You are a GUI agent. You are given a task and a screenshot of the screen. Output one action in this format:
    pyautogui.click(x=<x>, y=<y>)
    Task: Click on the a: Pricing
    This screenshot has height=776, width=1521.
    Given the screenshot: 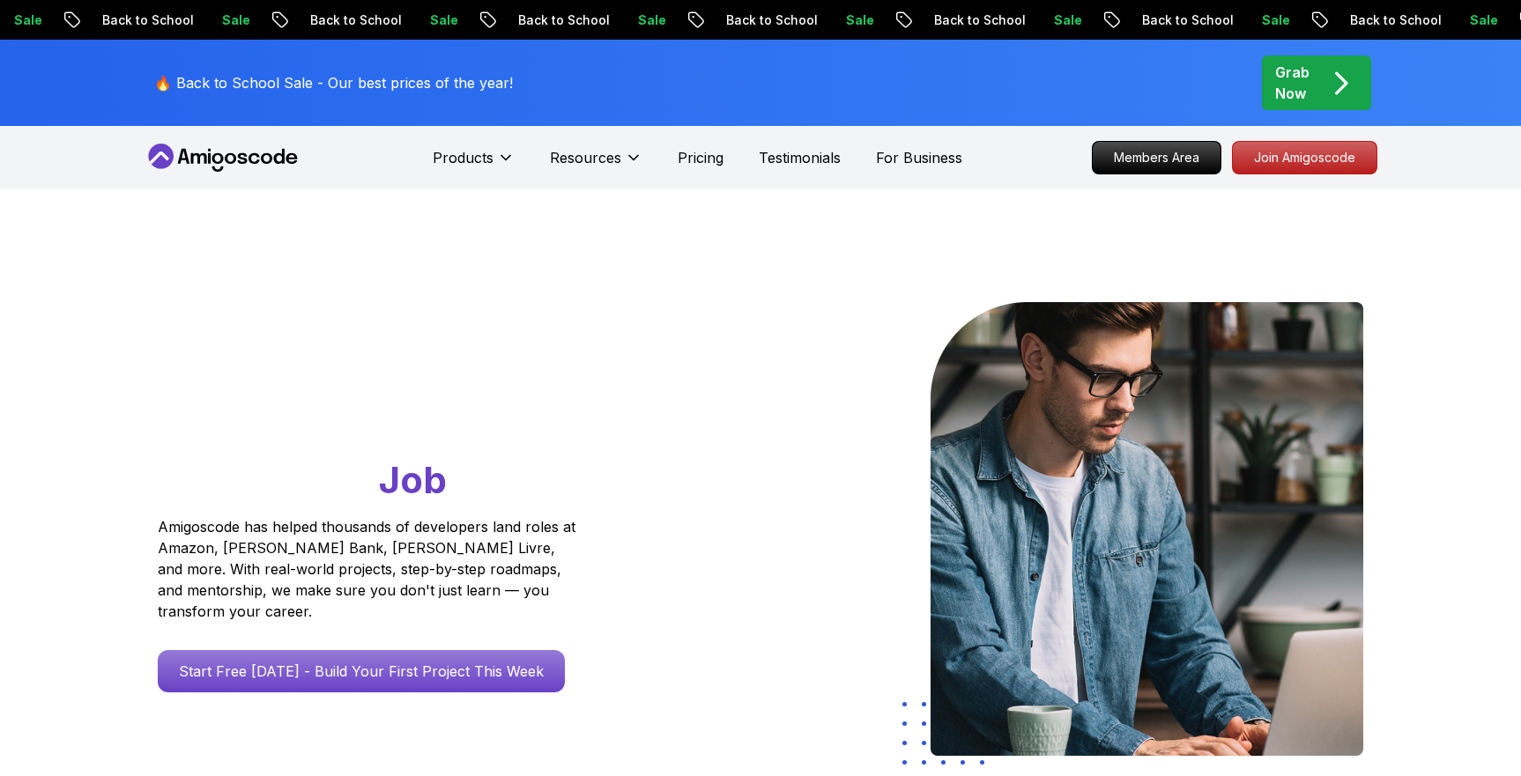 What is the action you would take?
    pyautogui.click(x=700, y=158)
    